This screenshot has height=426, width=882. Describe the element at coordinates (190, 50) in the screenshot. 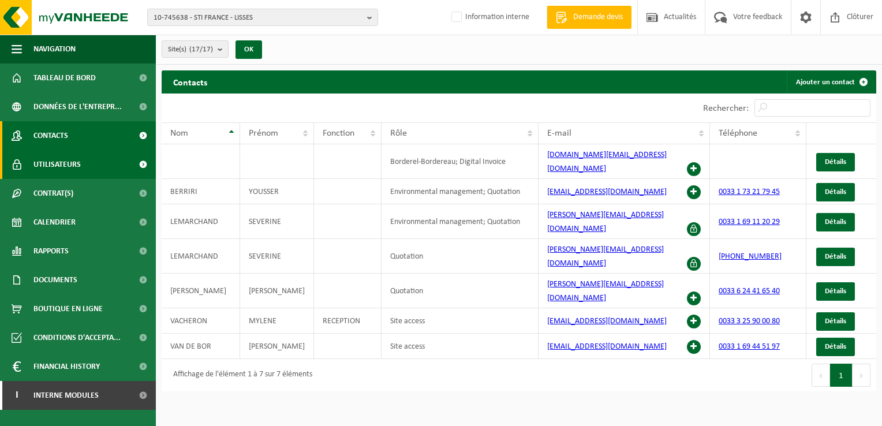

I see `span: Site(s)` at that location.